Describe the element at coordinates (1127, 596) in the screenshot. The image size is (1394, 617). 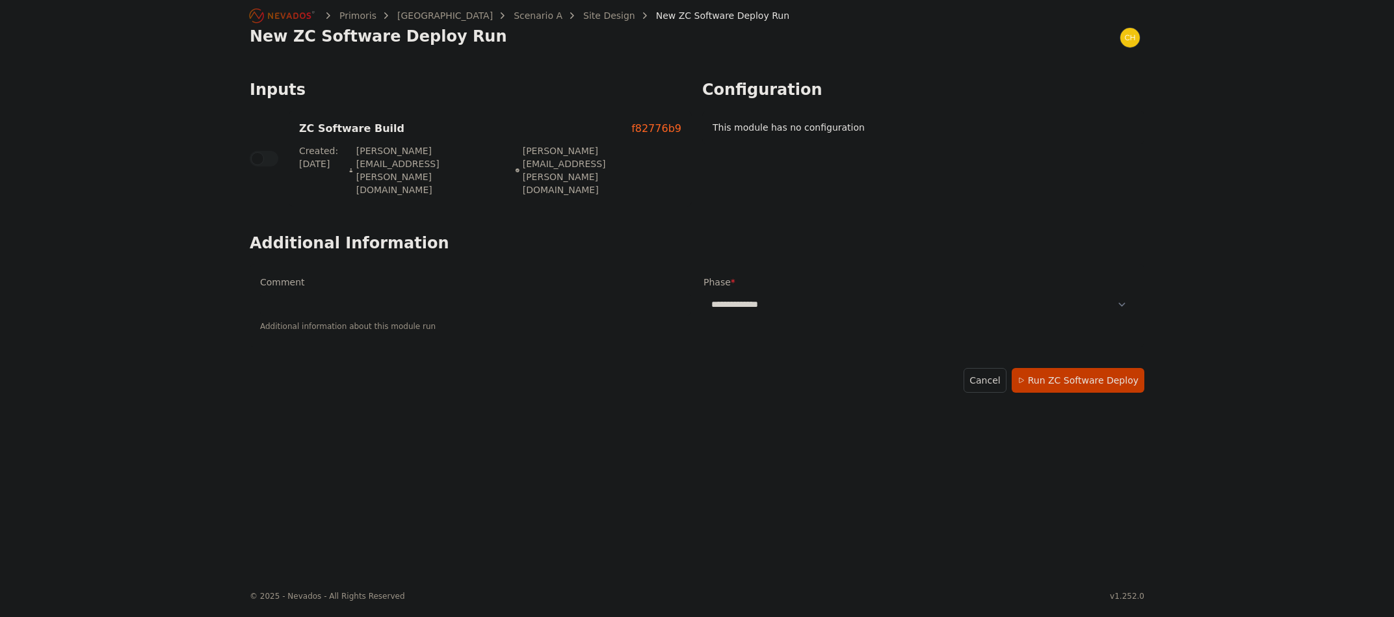
I see `div: v1.252.0` at that location.